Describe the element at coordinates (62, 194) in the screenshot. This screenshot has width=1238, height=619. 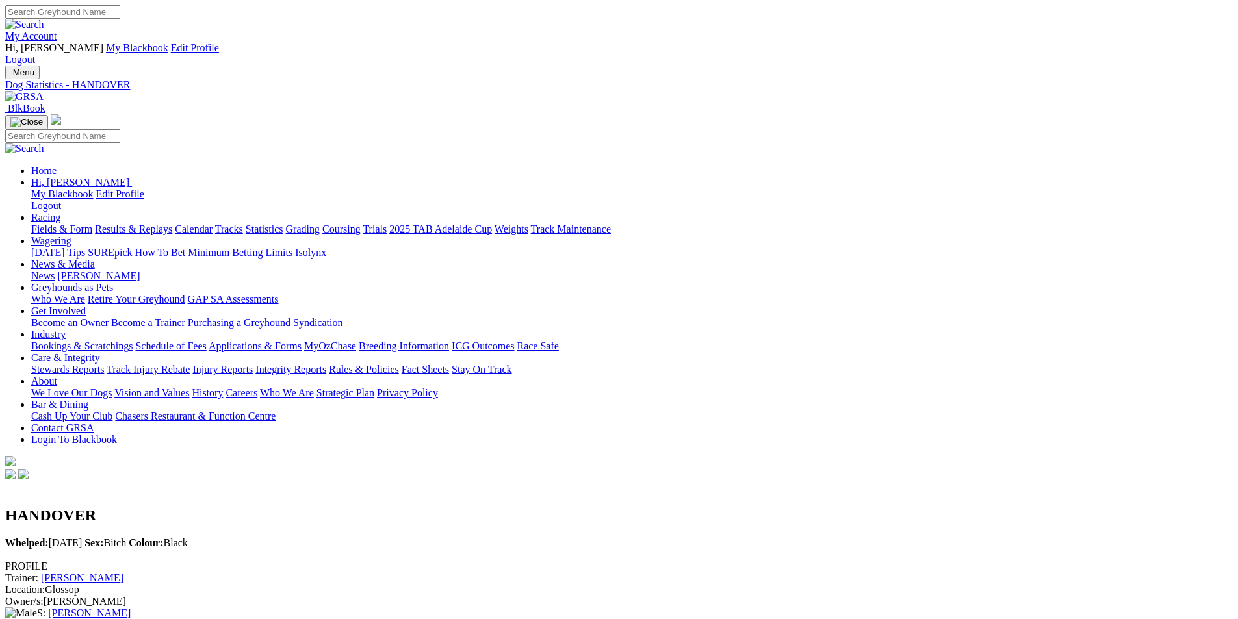
I see `a: My Blackbook` at that location.